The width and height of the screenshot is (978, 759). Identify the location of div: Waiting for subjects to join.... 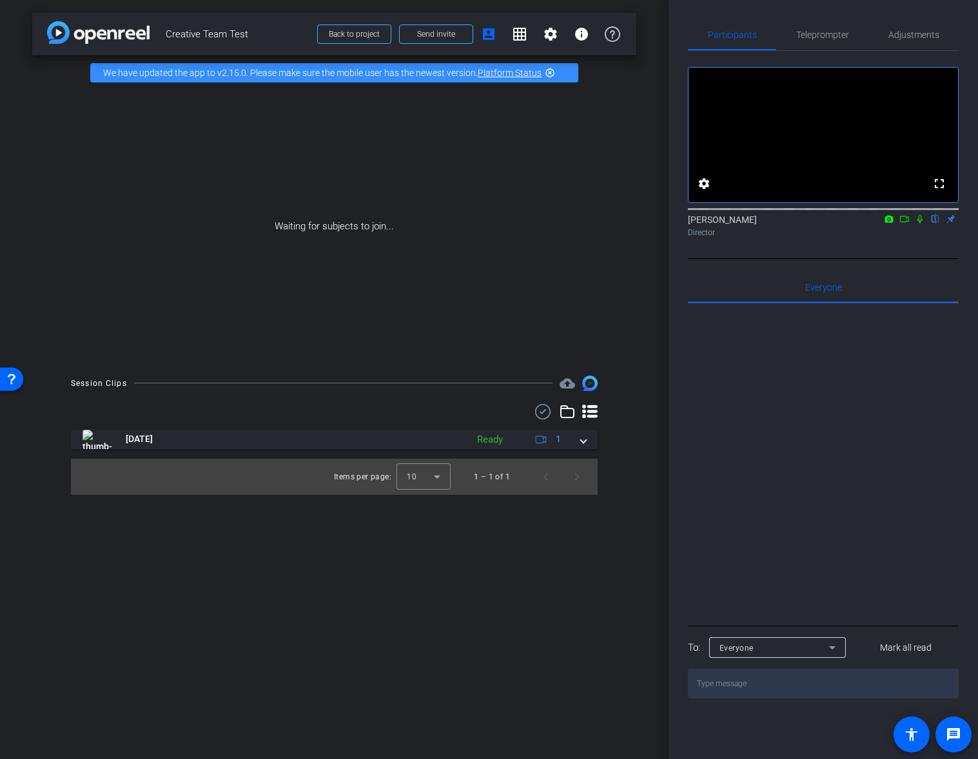
(334, 226).